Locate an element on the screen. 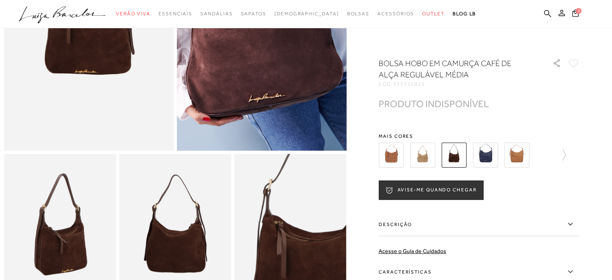 The height and width of the screenshot is (280, 612). a: Acesse o Guia de Cuidados is located at coordinates (412, 251).